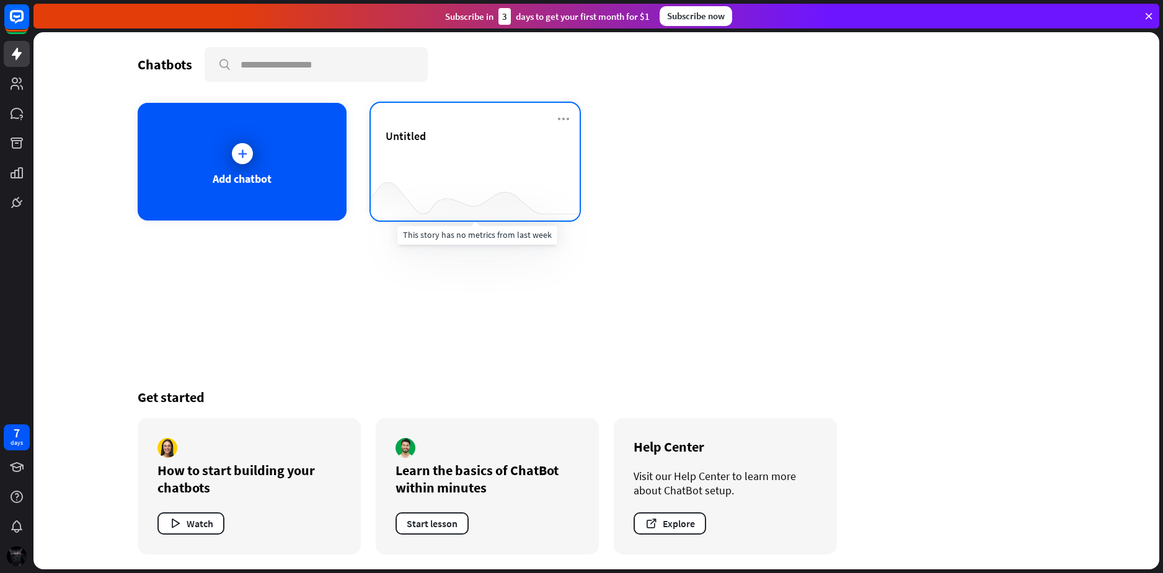 The image size is (1163, 573). What do you see at coordinates (669, 524) in the screenshot?
I see `button: Explore` at bounding box center [669, 524].